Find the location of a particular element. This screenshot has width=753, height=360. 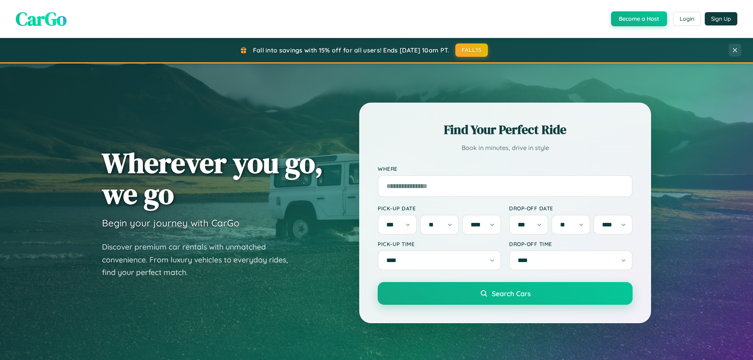

label: Pick-up Date is located at coordinates (439, 208).